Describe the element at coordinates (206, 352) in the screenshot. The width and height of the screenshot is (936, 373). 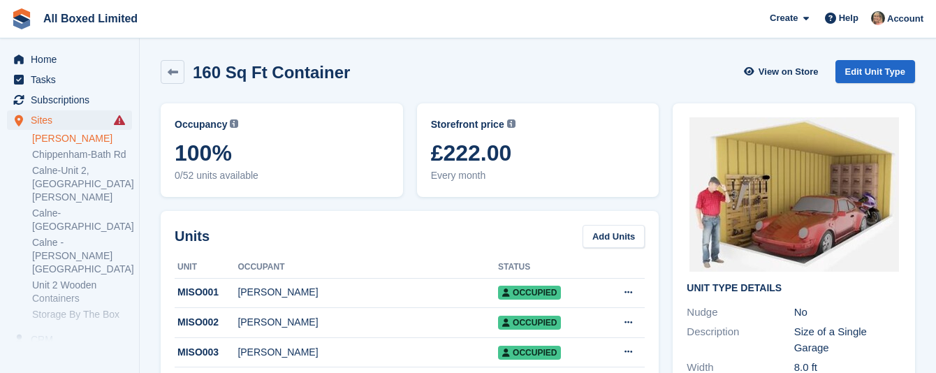
I see `div: MISO003` at that location.